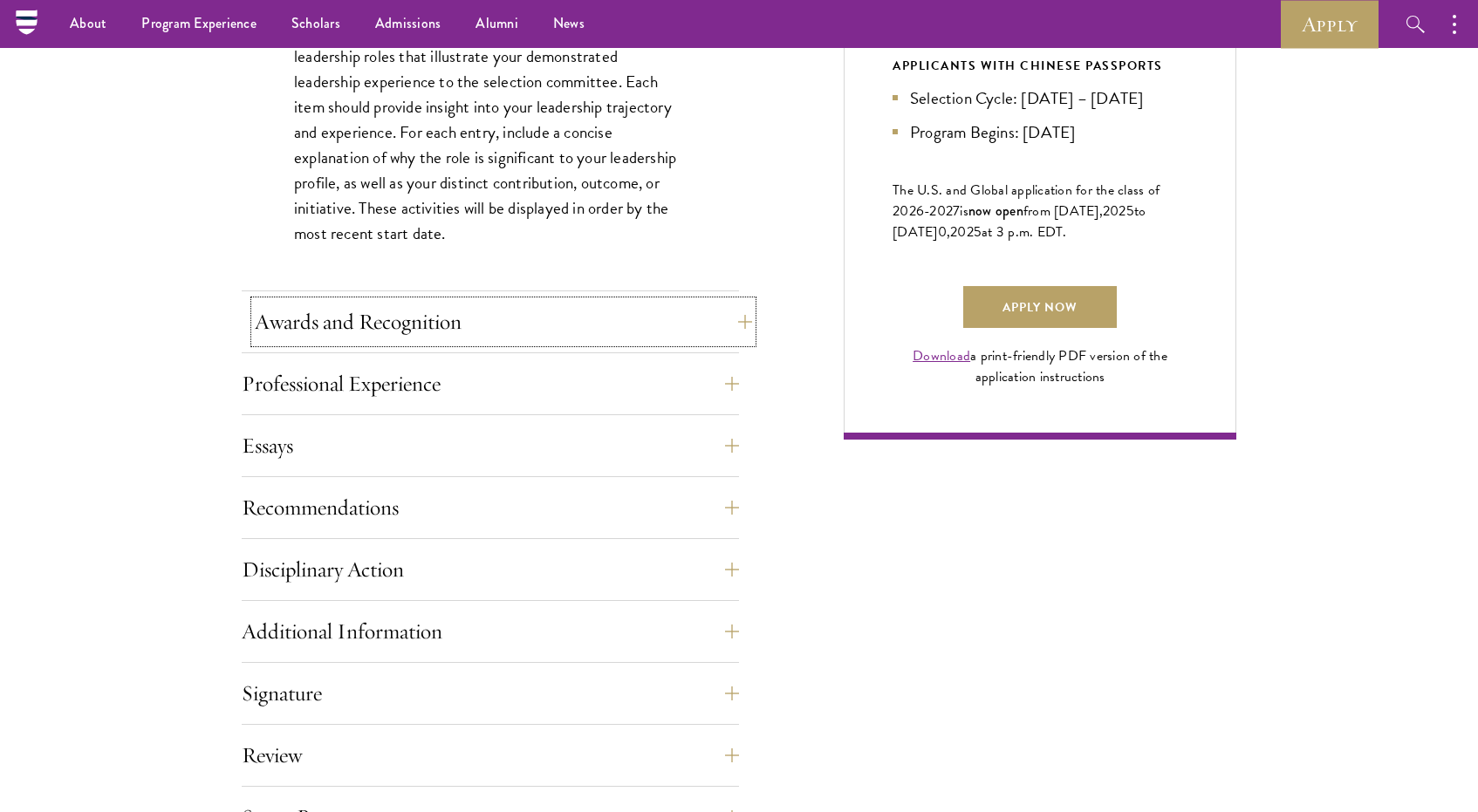 This screenshot has width=1478, height=812. Describe the element at coordinates (490, 132) in the screenshot. I see `p: This section is an opportunity to showcase up to five leadership roles that illustrate your demon...` at that location.